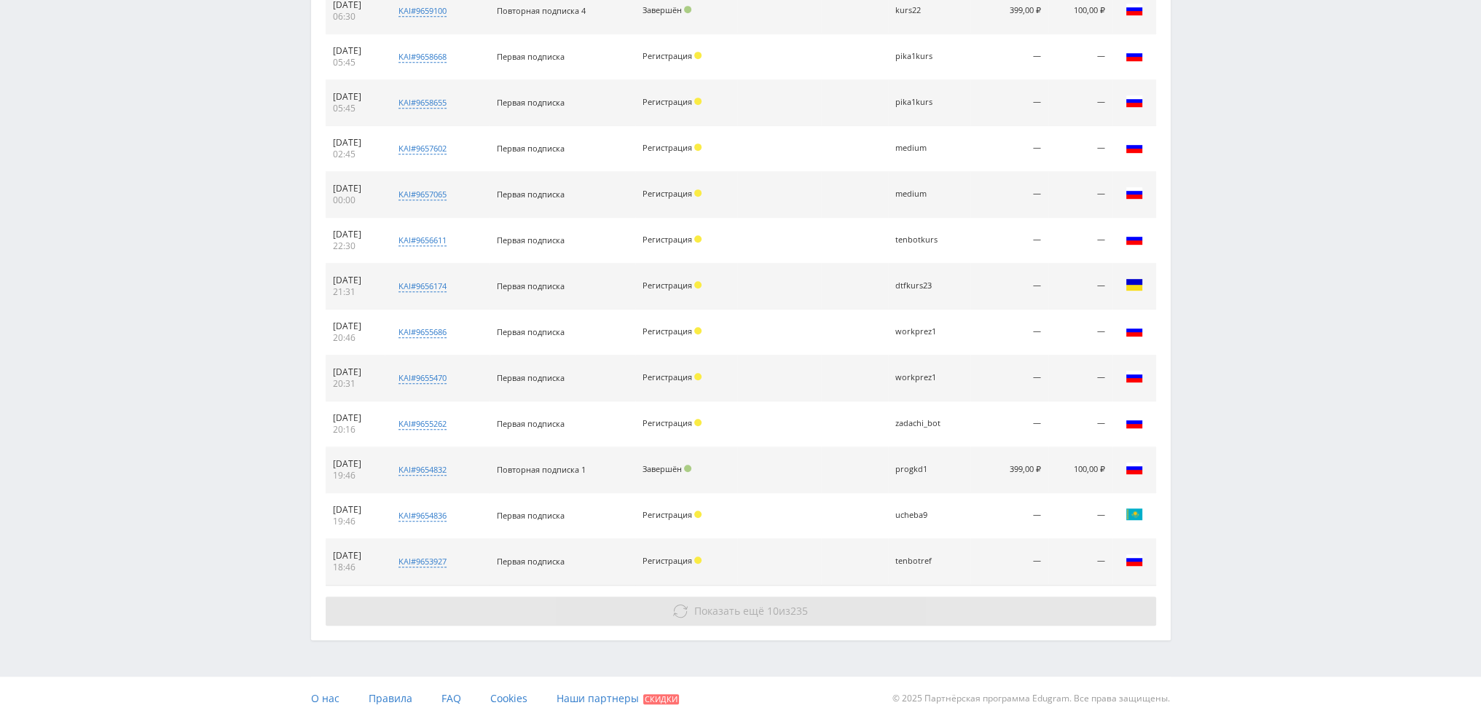  I want to click on span: 235, so click(799, 610).